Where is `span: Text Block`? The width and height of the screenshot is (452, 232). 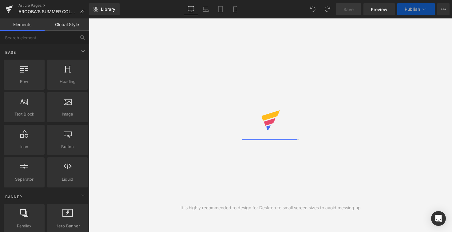 span: Text Block is located at coordinates (24, 114).